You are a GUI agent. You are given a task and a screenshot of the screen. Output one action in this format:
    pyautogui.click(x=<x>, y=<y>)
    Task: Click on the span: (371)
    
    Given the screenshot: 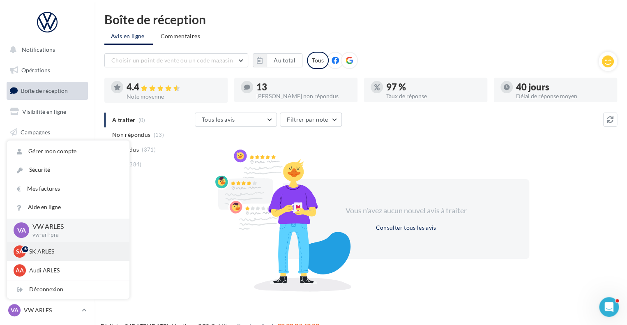 What is the action you would take?
    pyautogui.click(x=149, y=149)
    